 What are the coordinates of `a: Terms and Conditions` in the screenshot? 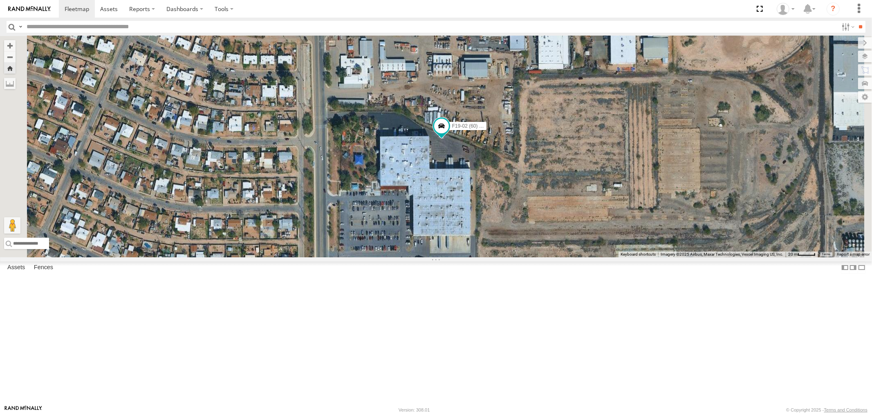 It's located at (846, 410).